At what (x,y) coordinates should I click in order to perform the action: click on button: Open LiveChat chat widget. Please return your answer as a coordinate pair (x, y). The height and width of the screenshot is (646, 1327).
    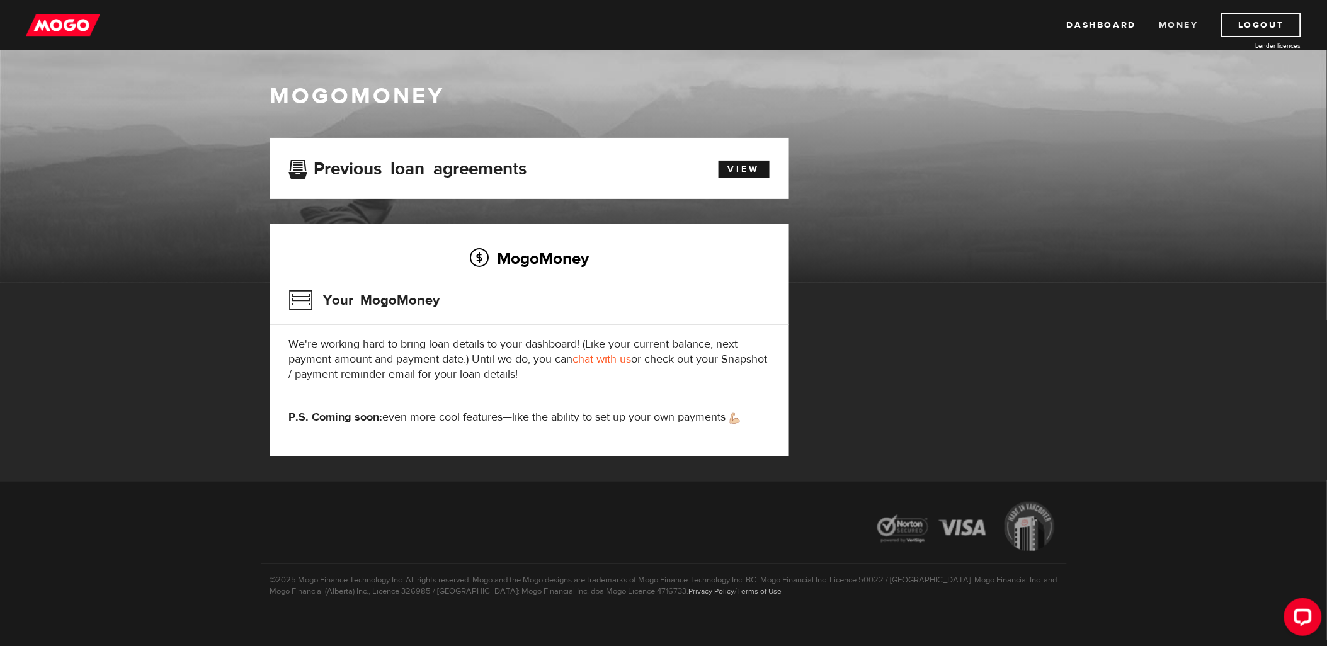
    Looking at the image, I should click on (29, 24).